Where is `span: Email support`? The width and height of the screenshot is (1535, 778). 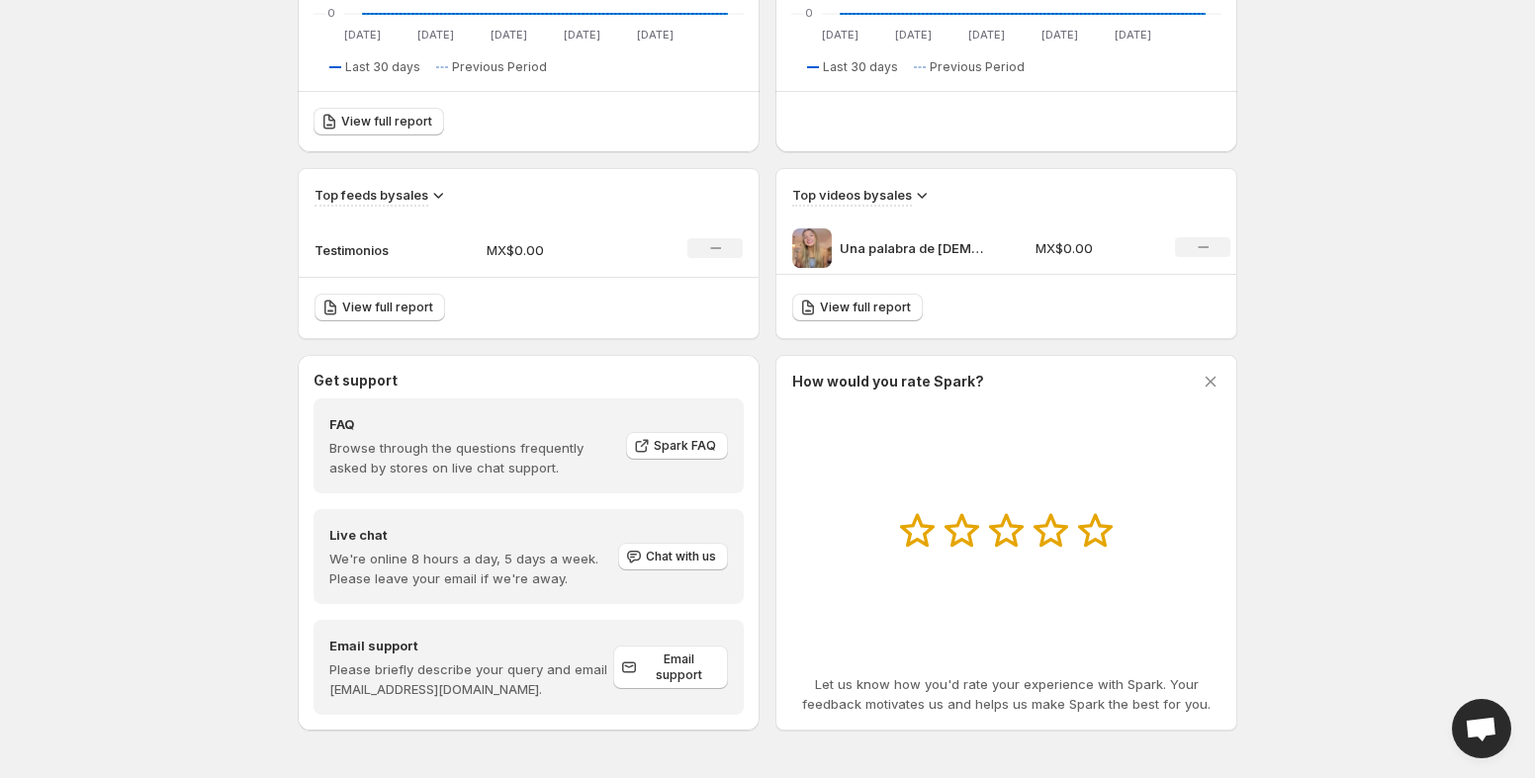 span: Email support is located at coordinates (678, 668).